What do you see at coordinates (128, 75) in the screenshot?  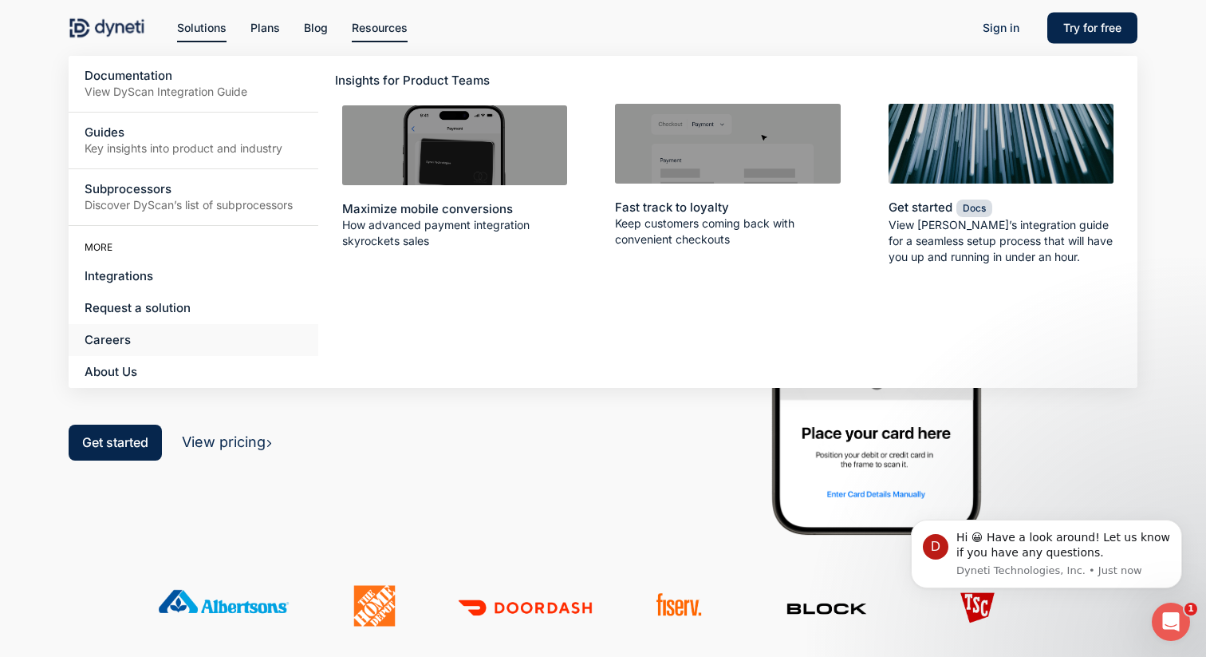 I see `span: Documentation` at bounding box center [128, 75].